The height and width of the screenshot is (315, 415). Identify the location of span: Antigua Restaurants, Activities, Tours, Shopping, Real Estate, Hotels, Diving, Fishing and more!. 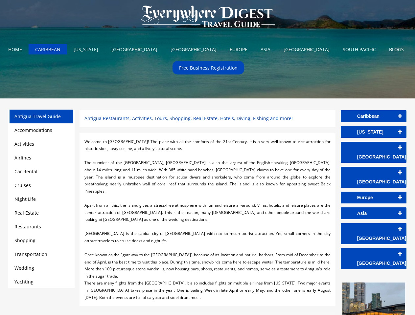
(188, 118).